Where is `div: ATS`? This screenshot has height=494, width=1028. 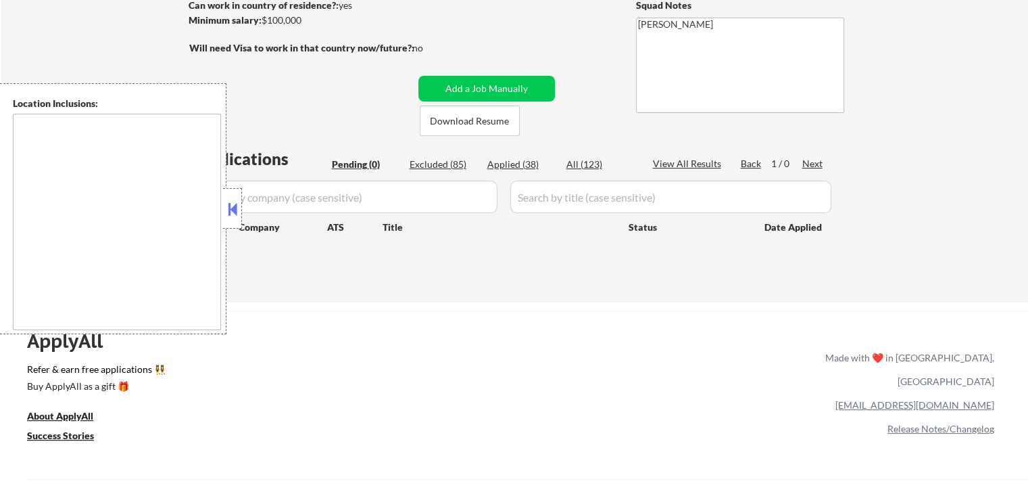 div: ATS is located at coordinates (355, 227).